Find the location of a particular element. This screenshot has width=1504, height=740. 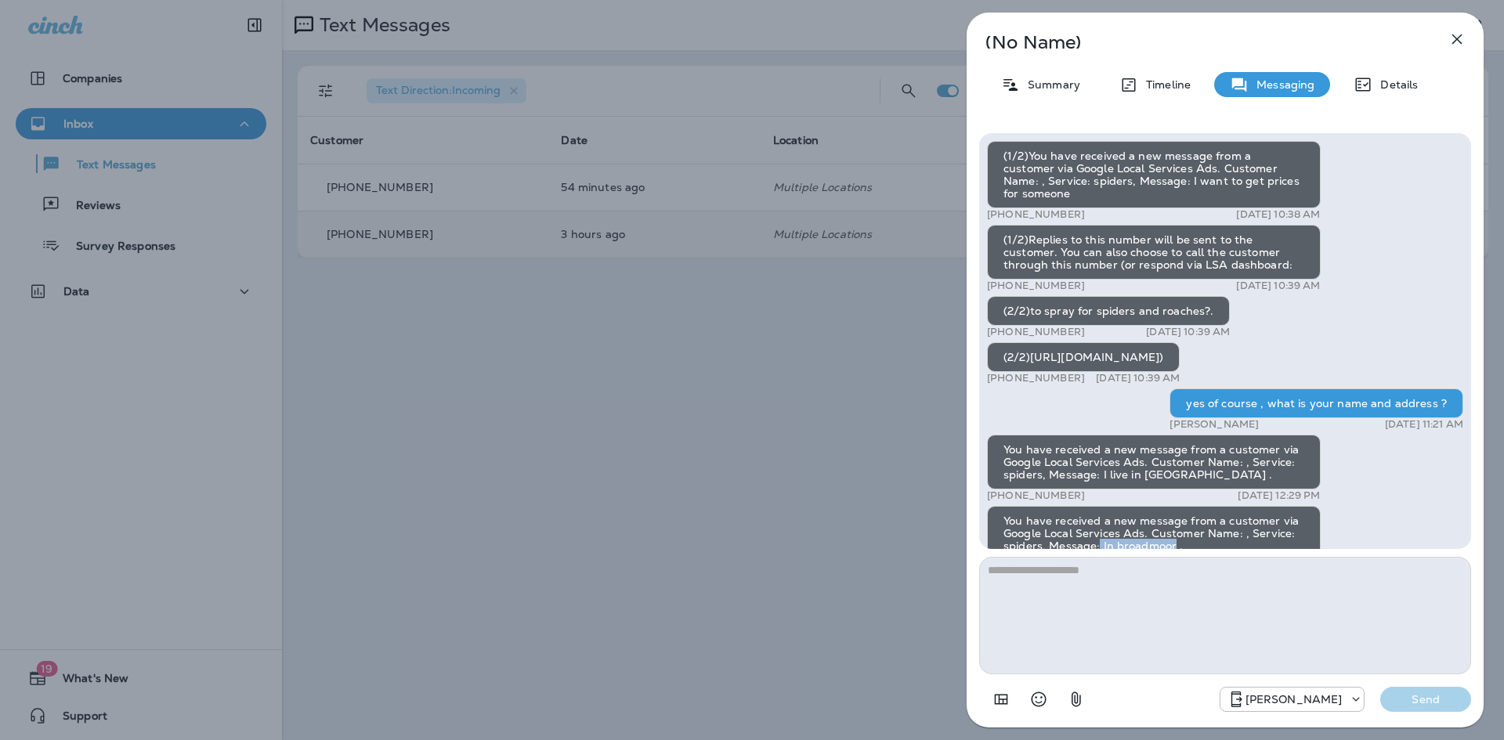

p: Summary is located at coordinates (1050, 85).